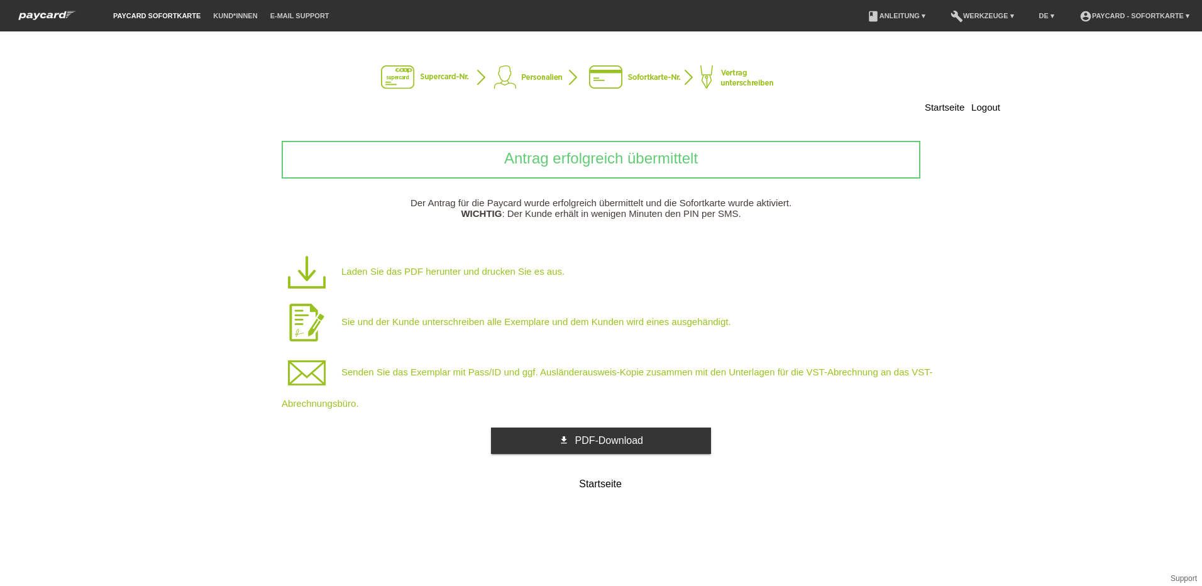 The width and height of the screenshot is (1202, 586). What do you see at coordinates (1086, 16) in the screenshot?
I see `i: account_circle` at bounding box center [1086, 16].